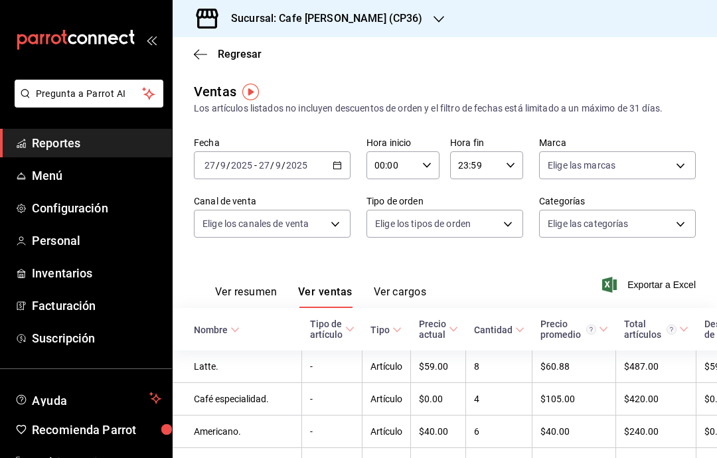 The height and width of the screenshot is (458, 717). What do you see at coordinates (438, 399) in the screenshot?
I see `td: $0.00` at bounding box center [438, 399].